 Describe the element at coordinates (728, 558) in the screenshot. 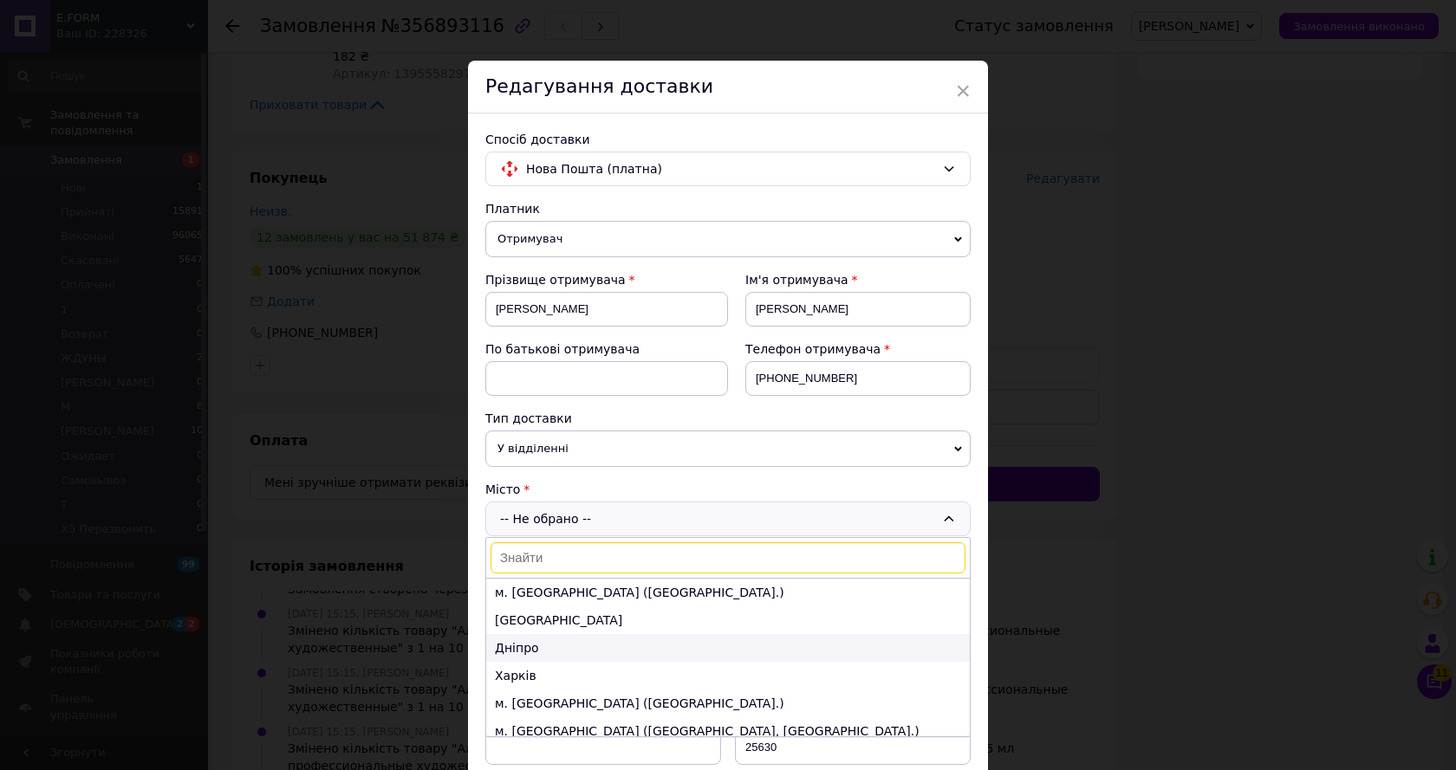

I see `input: Знайти` at that location.